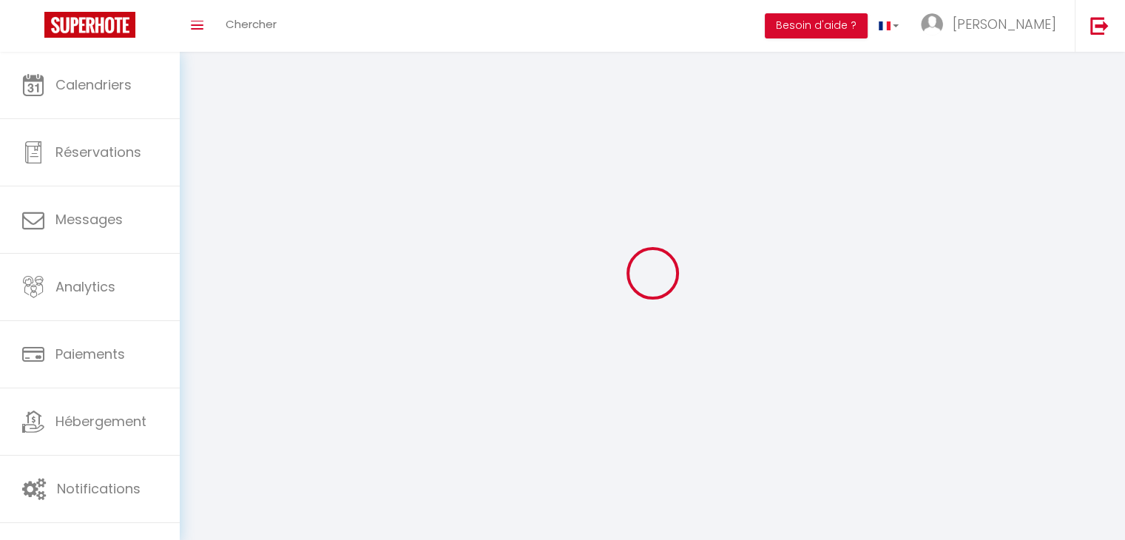 This screenshot has width=1125, height=540. Describe the element at coordinates (1099, 25) in the screenshot. I see `img: logout` at that location.